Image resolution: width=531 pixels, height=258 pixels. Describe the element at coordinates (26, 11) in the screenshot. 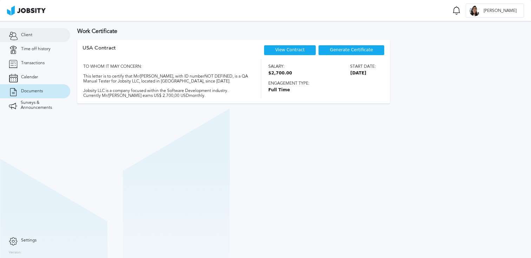

I see `img: ab4bad089aa723f57921c736e9817d99.png` at that location.